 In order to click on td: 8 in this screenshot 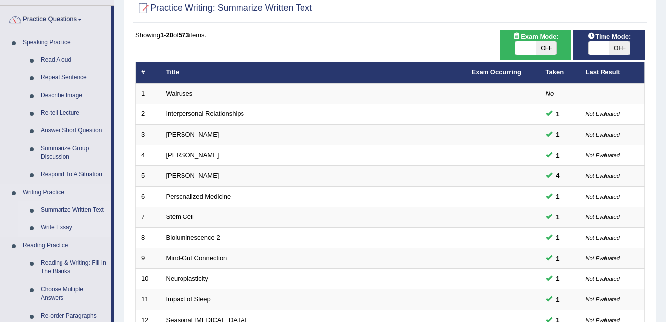, I will do `click(148, 238)`.